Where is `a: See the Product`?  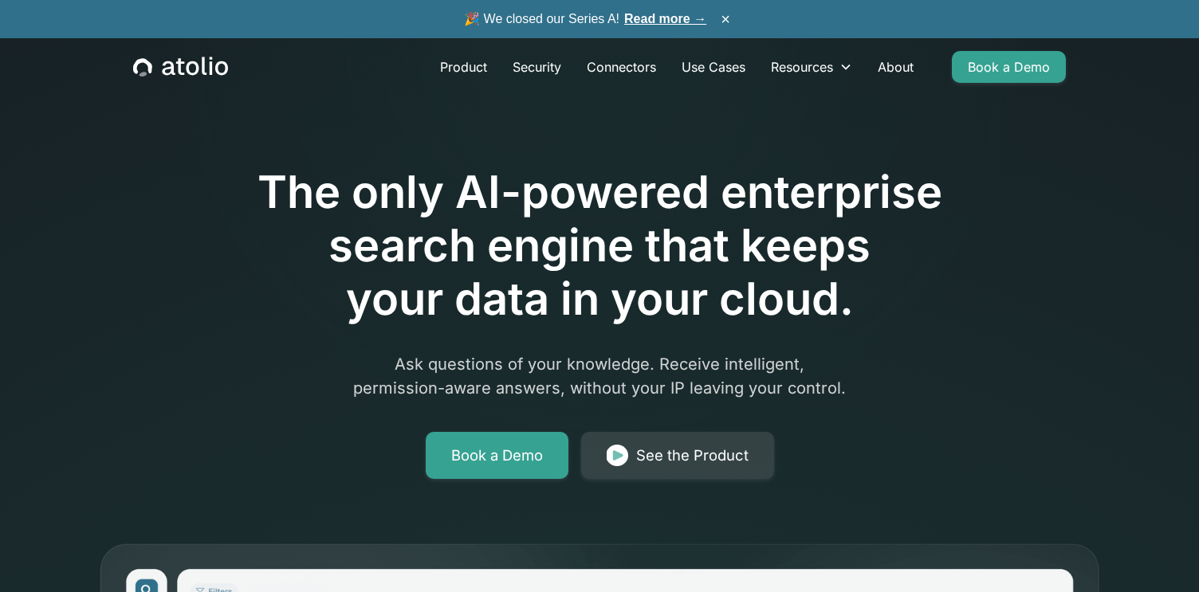 a: See the Product is located at coordinates (677, 456).